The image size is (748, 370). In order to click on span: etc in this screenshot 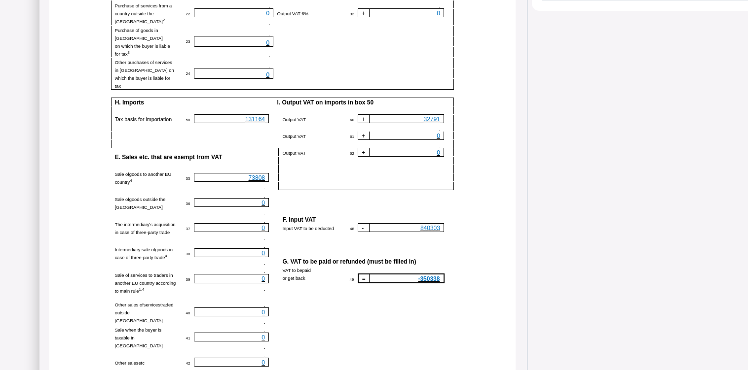, I will do `click(141, 363)`.